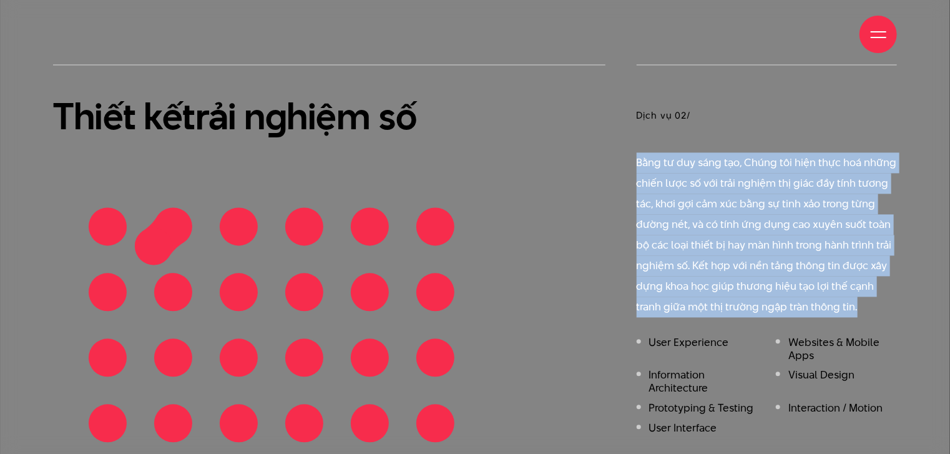 This screenshot has height=454, width=950. Describe the element at coordinates (697, 427) in the screenshot. I see `li: User Interface` at that location.